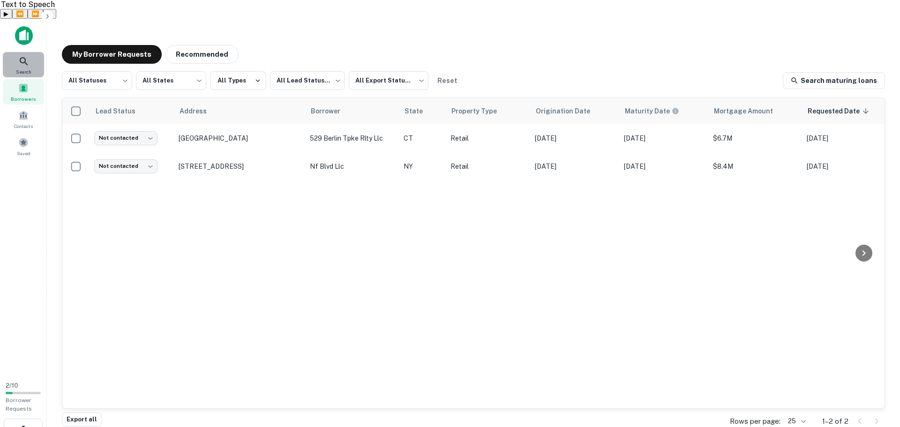  What do you see at coordinates (447, 81) in the screenshot?
I see `button: Reset` at bounding box center [447, 81].